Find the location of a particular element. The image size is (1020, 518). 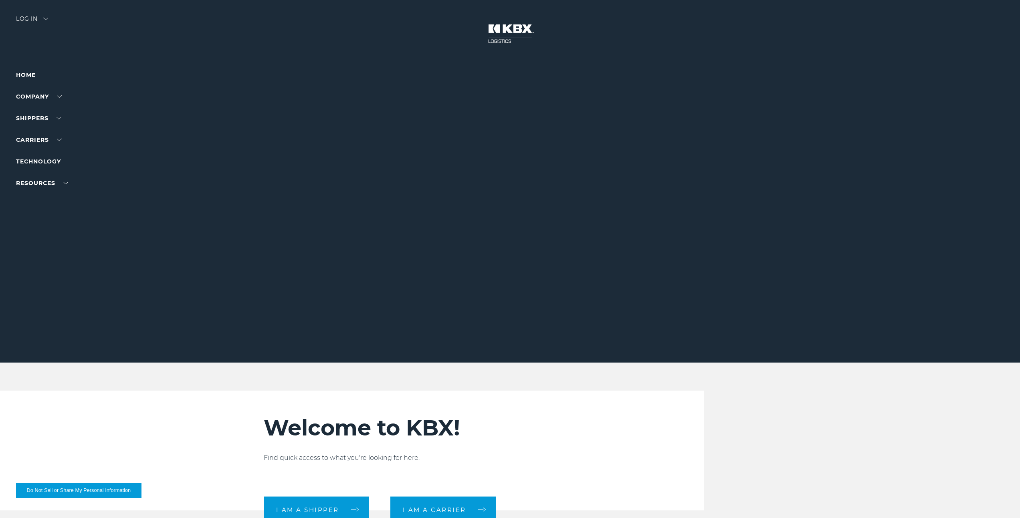

a: Technology is located at coordinates (38, 161).